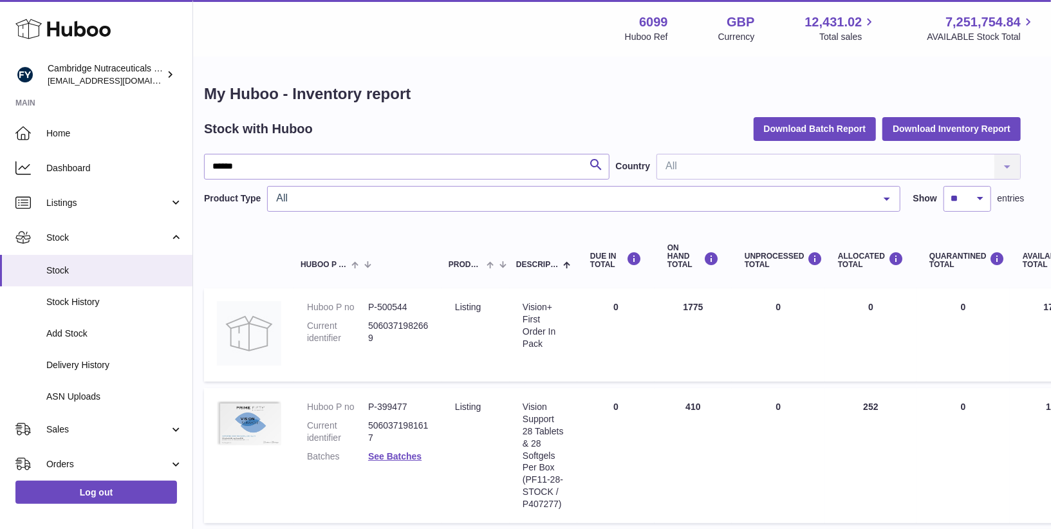  I want to click on label: Product Type, so click(232, 198).